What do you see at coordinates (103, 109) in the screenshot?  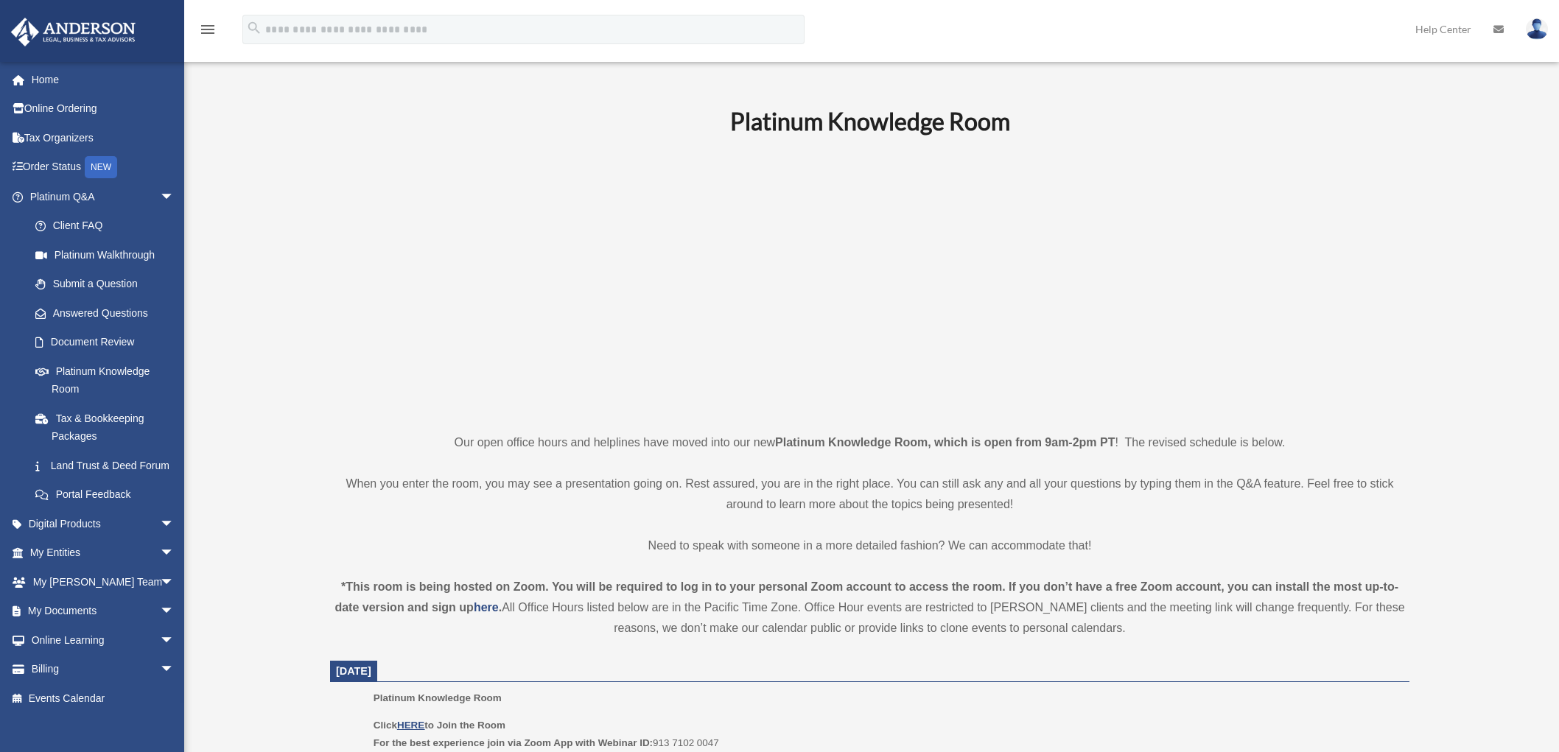 I see `a: Online Ordering` at bounding box center [103, 109].